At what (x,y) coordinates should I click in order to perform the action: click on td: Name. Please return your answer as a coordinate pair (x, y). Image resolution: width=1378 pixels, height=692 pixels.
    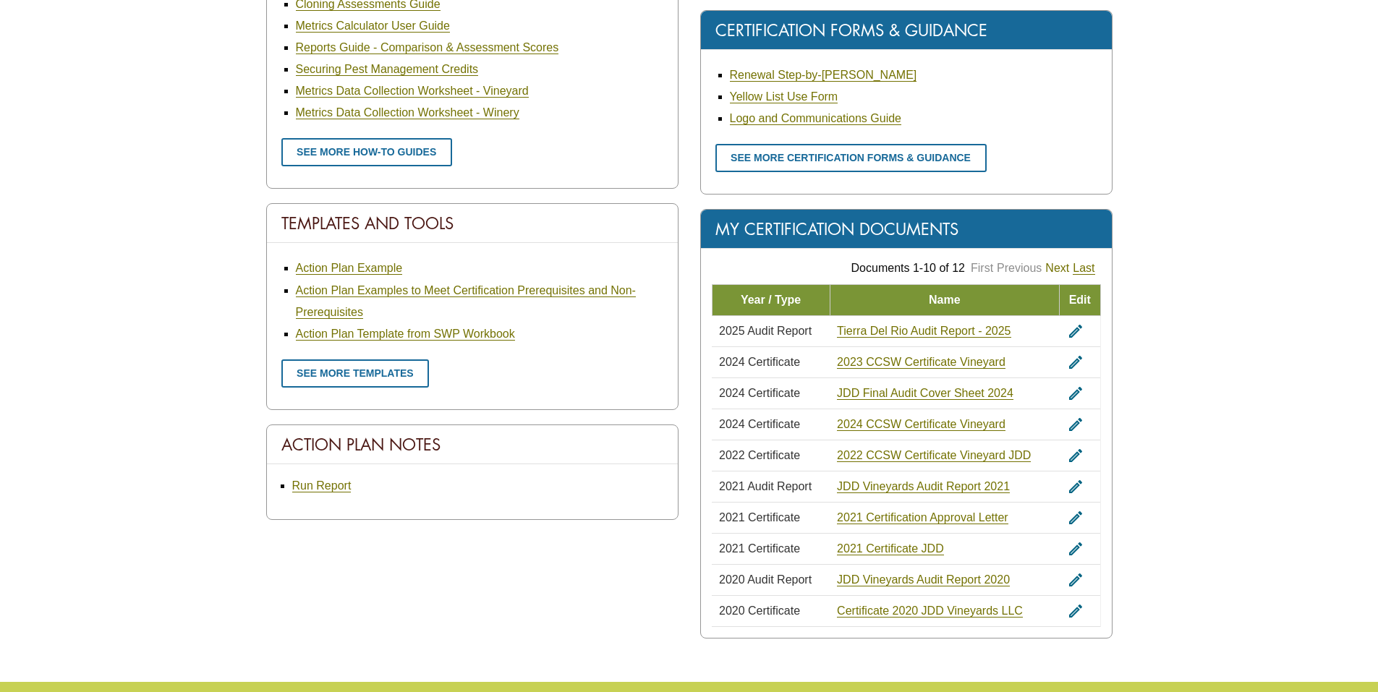
    Looking at the image, I should click on (944, 300).